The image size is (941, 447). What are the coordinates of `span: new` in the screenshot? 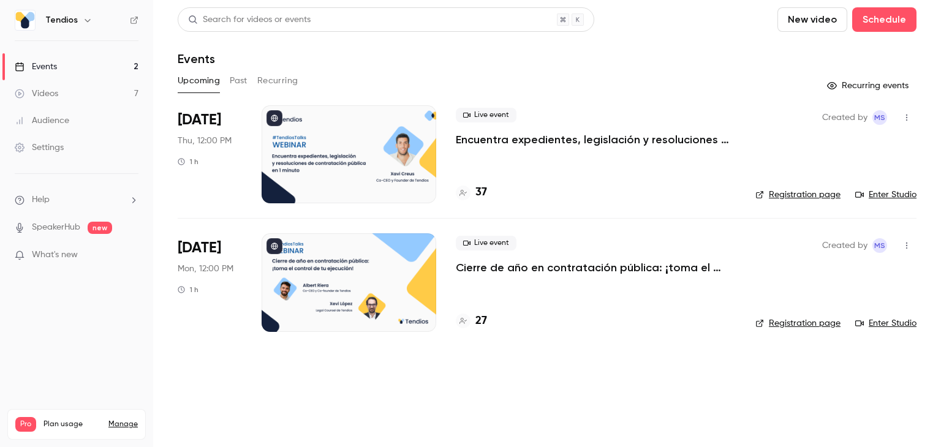 It's located at (100, 228).